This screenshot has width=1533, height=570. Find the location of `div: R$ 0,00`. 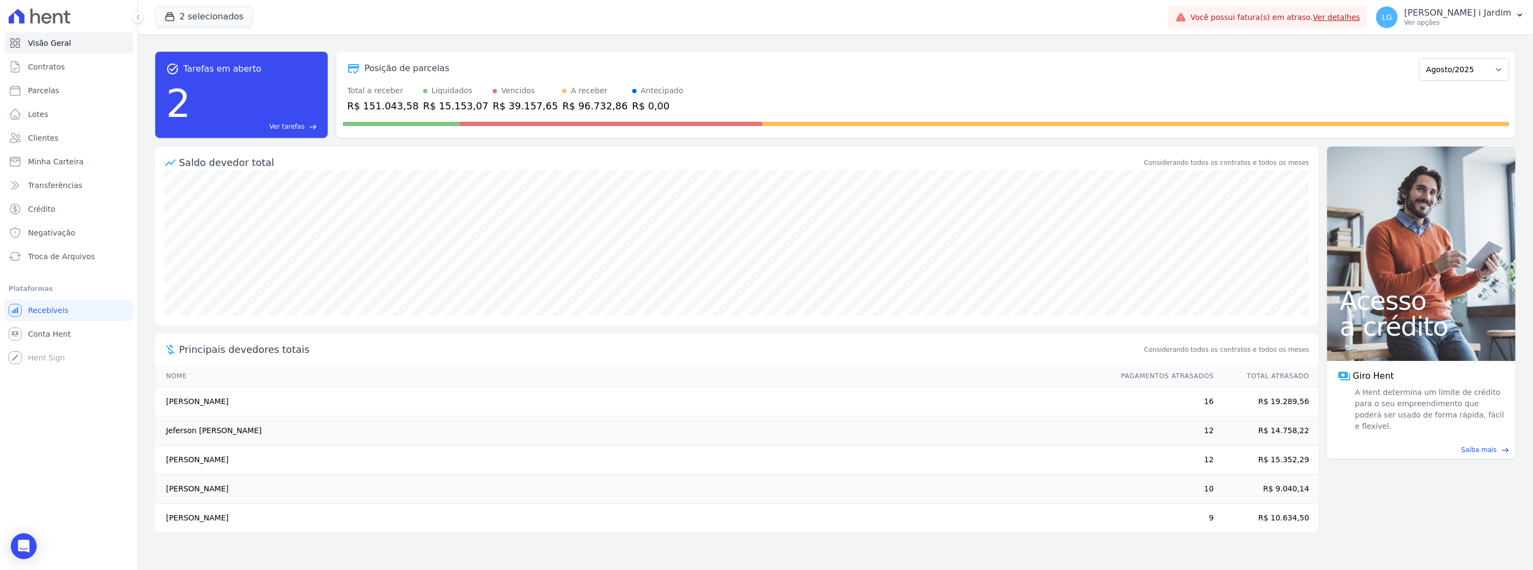

div: R$ 0,00 is located at coordinates (658, 106).